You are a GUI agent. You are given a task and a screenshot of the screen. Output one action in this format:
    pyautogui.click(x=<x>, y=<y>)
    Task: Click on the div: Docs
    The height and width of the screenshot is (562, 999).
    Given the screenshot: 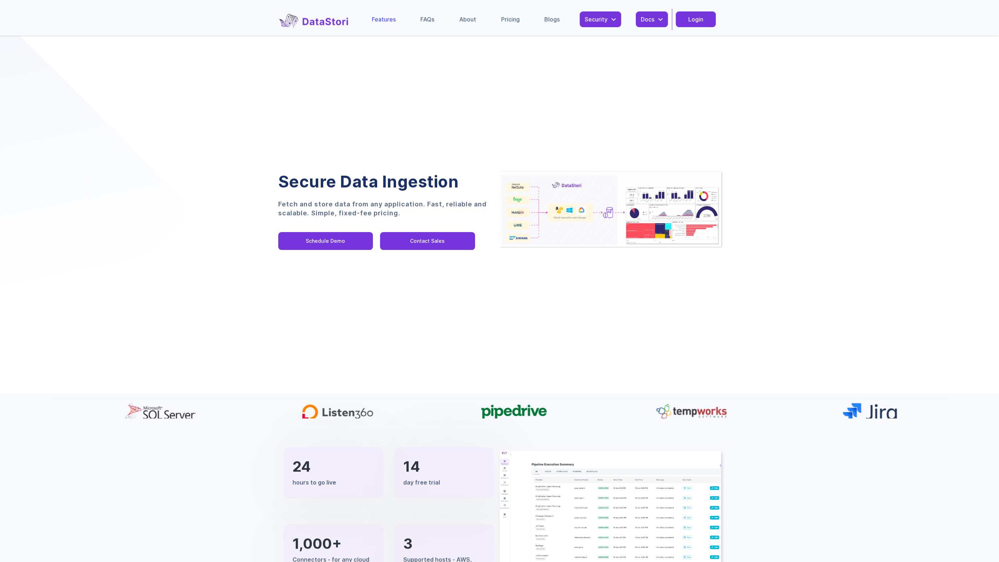 What is the action you would take?
    pyautogui.click(x=652, y=19)
    